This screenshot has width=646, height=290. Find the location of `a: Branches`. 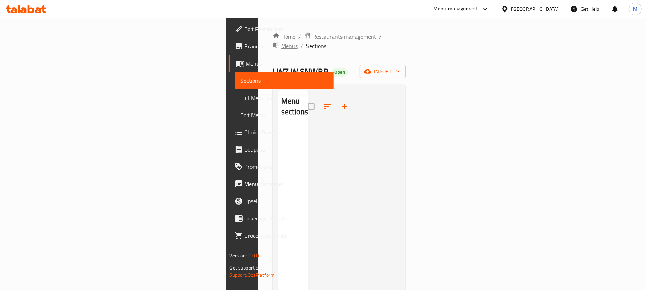

a: Branches is located at coordinates (281, 46).